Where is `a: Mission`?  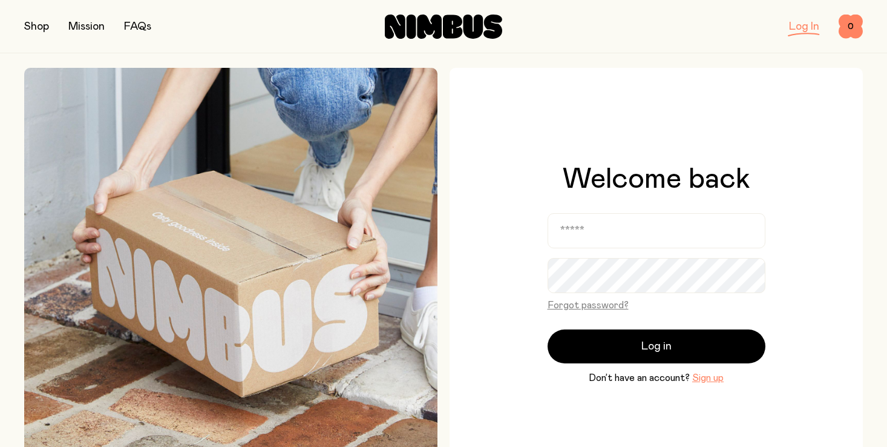
a: Mission is located at coordinates (87, 27).